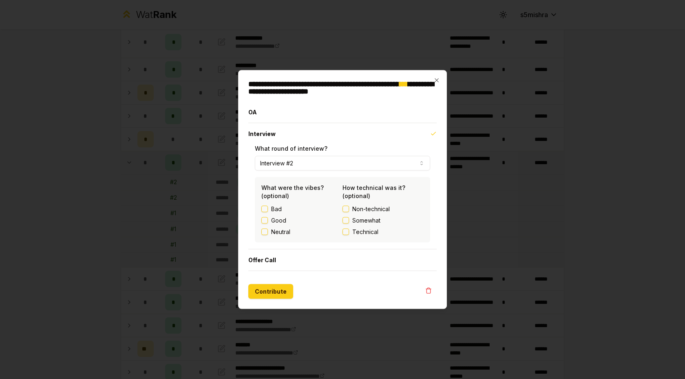 The image size is (685, 379). What do you see at coordinates (277, 209) in the screenshot?
I see `label: Bad` at bounding box center [277, 209].